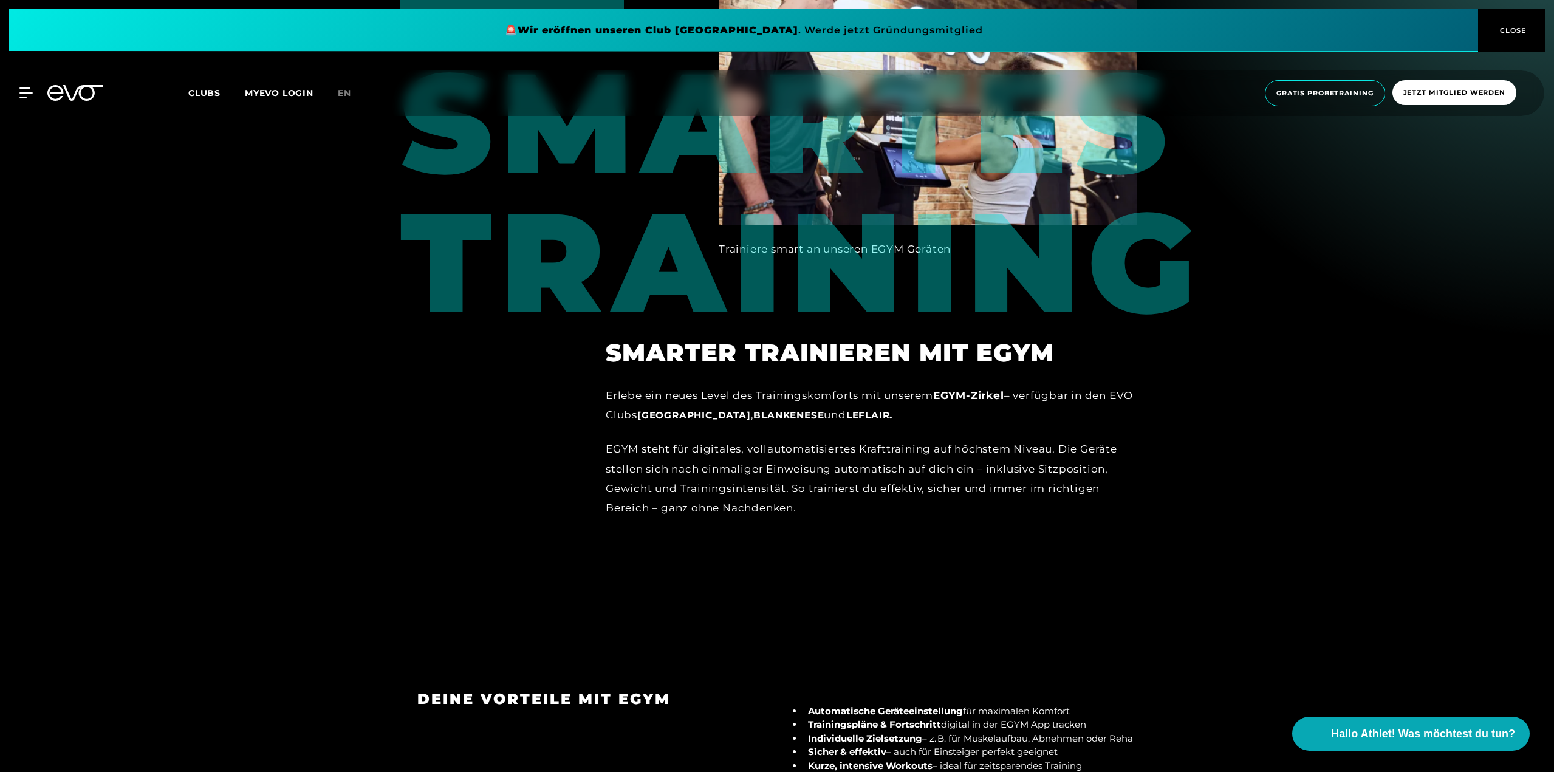  What do you see at coordinates (868, 415) in the screenshot?
I see `a: LeFlair` at bounding box center [868, 415].